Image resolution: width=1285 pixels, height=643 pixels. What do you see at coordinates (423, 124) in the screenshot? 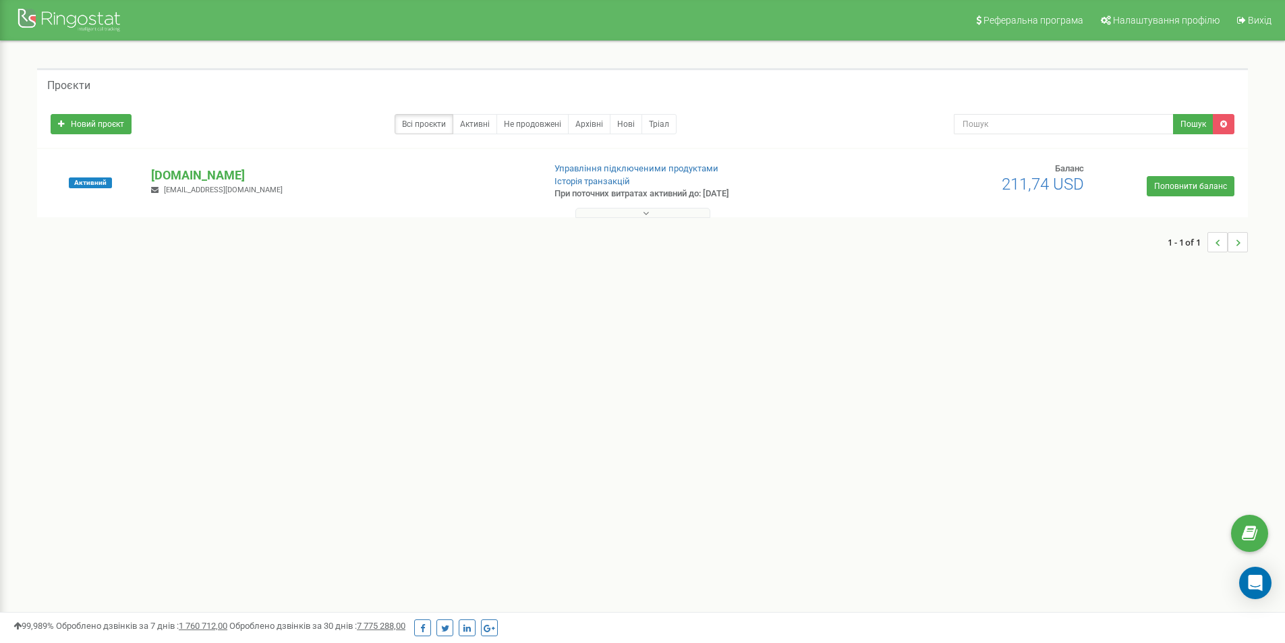
I see `a: Всі проєкти` at bounding box center [423, 124].